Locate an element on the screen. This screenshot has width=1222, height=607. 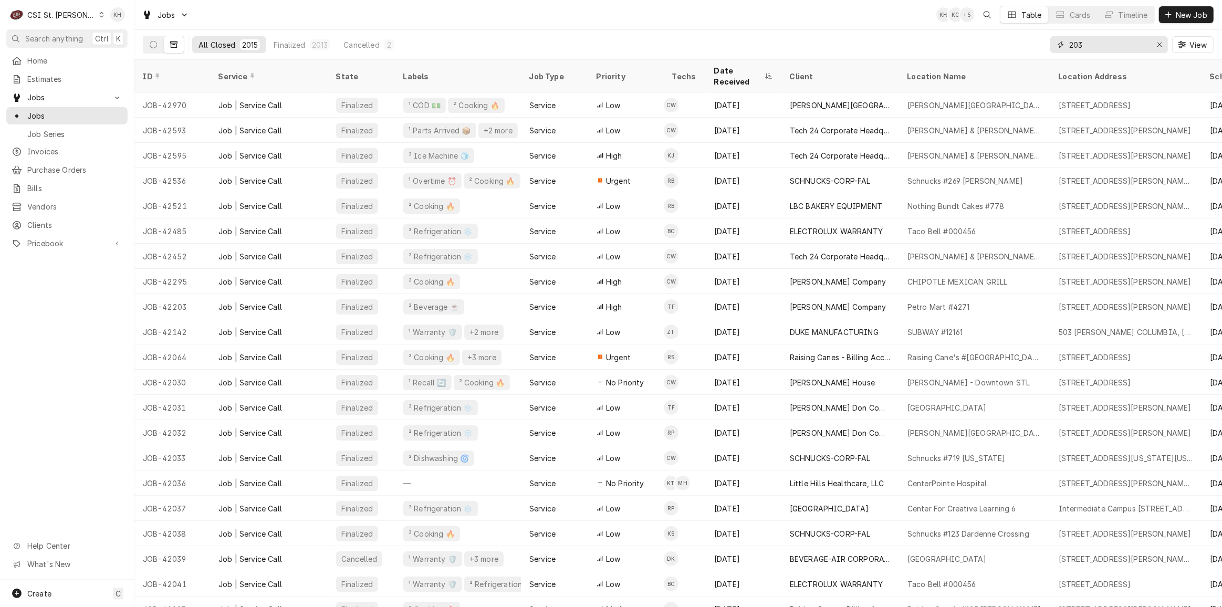
div: CSI St. Louis's Avatar is located at coordinates (17, 15).